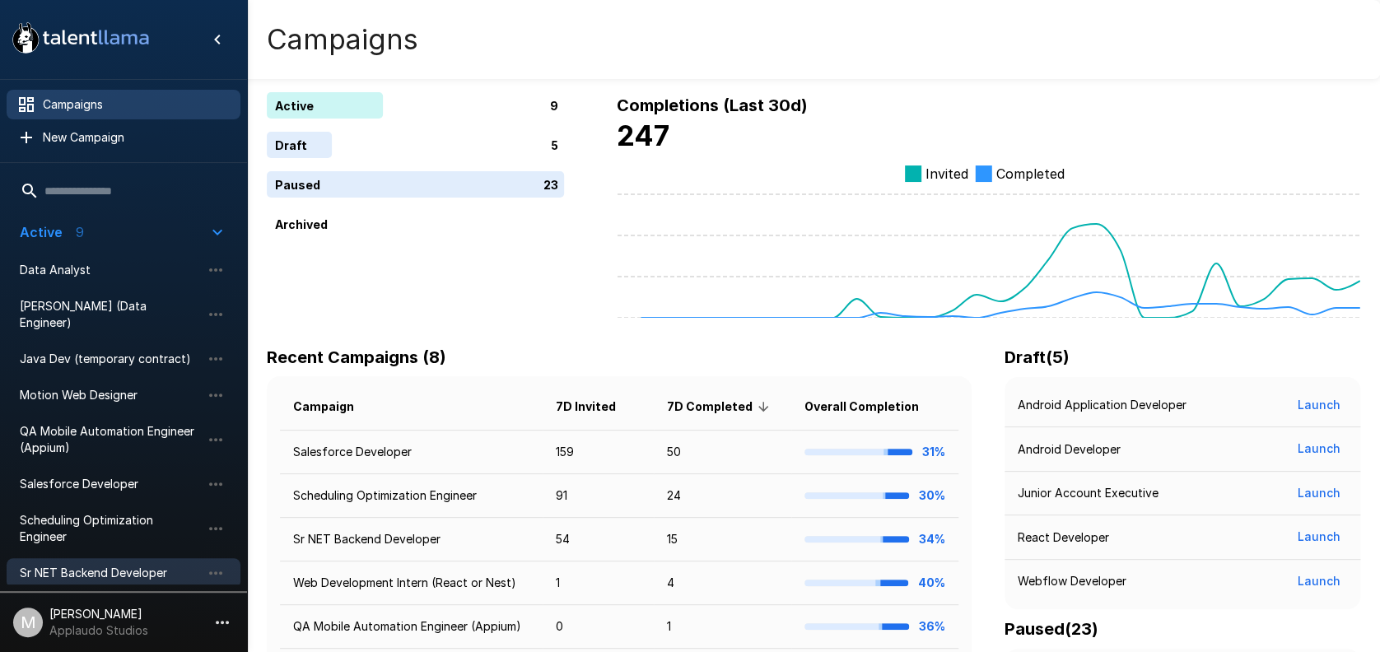 This screenshot has height=652, width=1380. What do you see at coordinates (1069, 450) in the screenshot?
I see `p: Android Developer` at bounding box center [1069, 450].